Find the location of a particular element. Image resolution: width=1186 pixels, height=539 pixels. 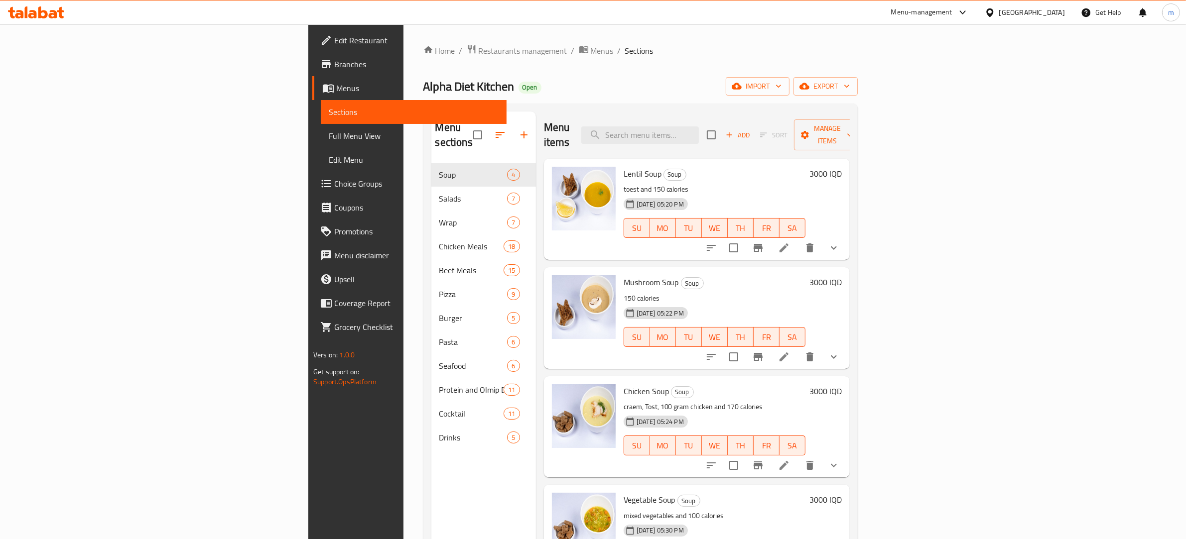

span: Restaurants management is located at coordinates (523, 51).